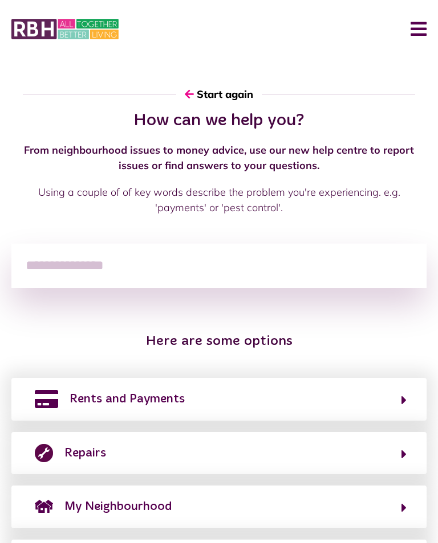  What do you see at coordinates (85, 453) in the screenshot?
I see `span: Repairs` at bounding box center [85, 453].